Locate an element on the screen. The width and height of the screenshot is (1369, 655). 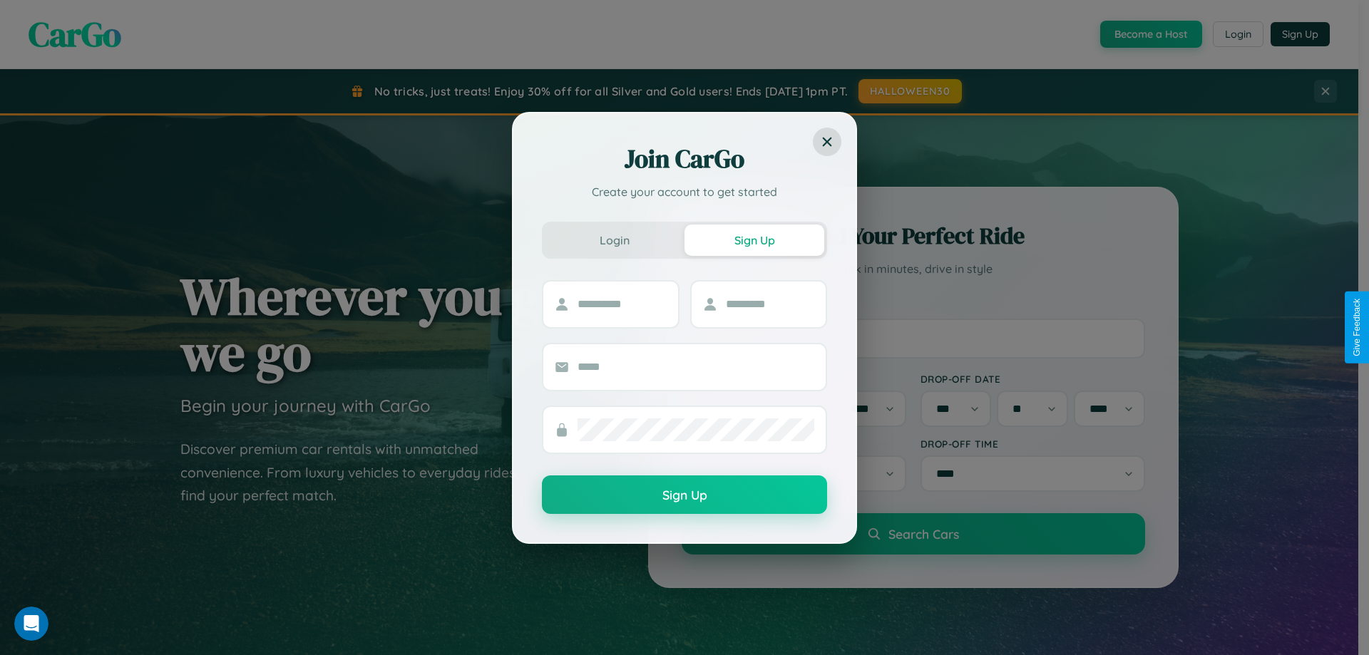
h2: Join CarGo is located at coordinates (685, 159).